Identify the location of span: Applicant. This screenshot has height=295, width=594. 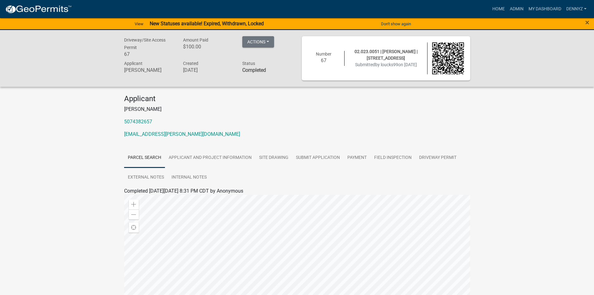
(133, 63).